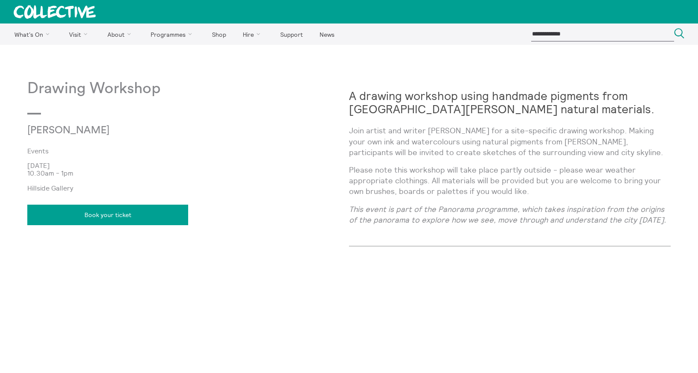  I want to click on a: Programmes, so click(173, 34).